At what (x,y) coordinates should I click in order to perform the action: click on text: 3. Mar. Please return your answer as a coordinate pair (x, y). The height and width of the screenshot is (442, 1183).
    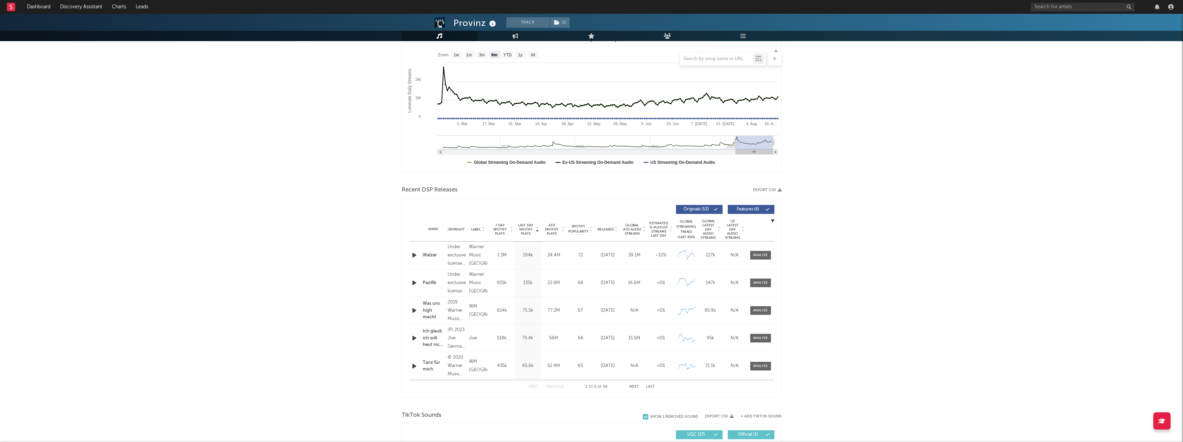
    Looking at the image, I should click on (463, 124).